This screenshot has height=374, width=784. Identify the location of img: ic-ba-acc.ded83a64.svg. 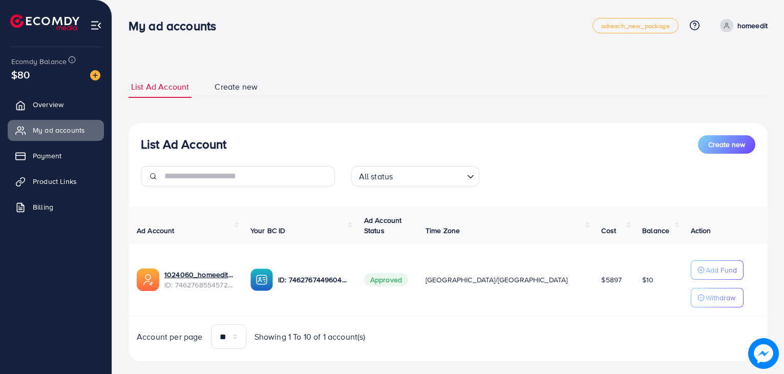
(262, 280).